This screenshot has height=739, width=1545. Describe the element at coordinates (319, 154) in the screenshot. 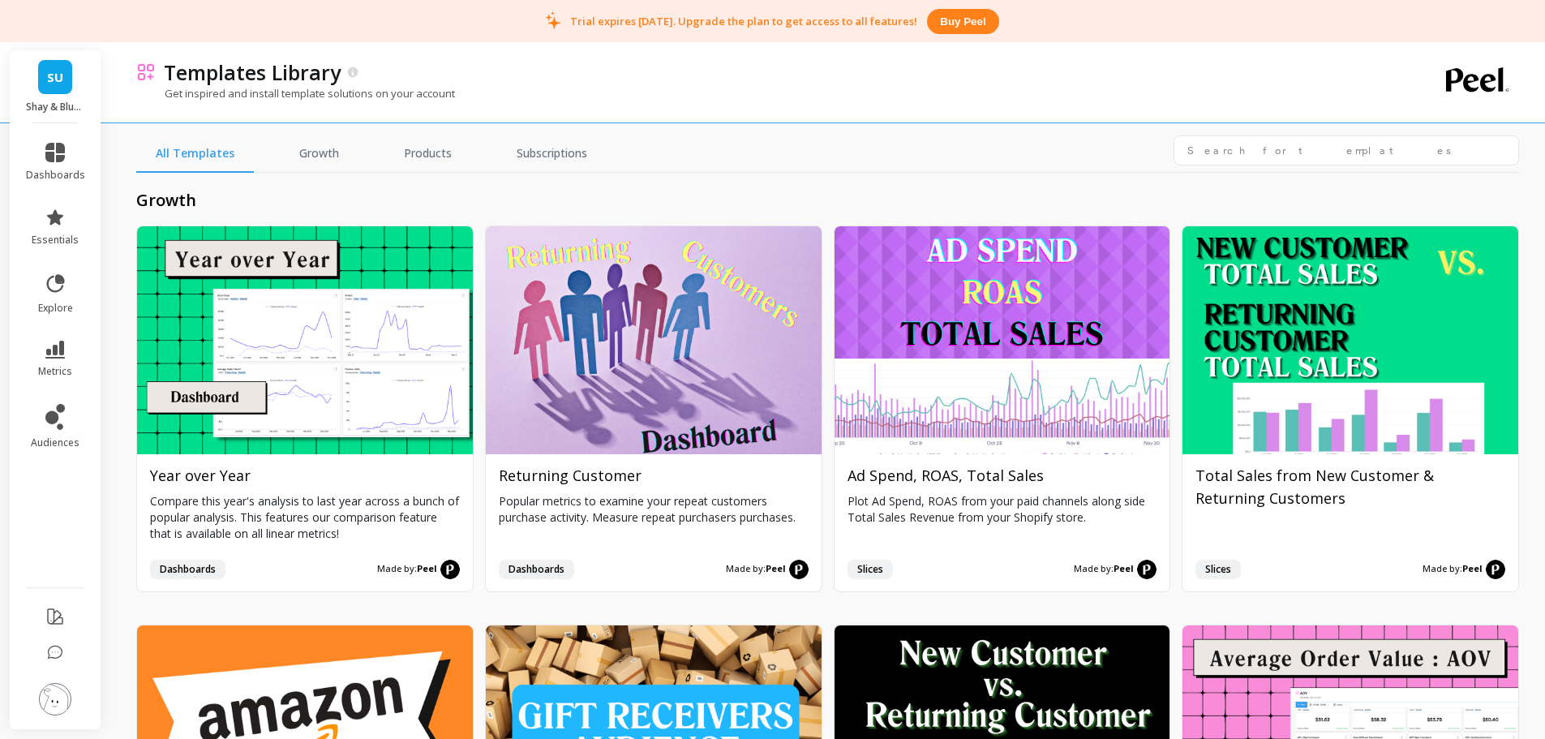

I see `a: Growth` at that location.